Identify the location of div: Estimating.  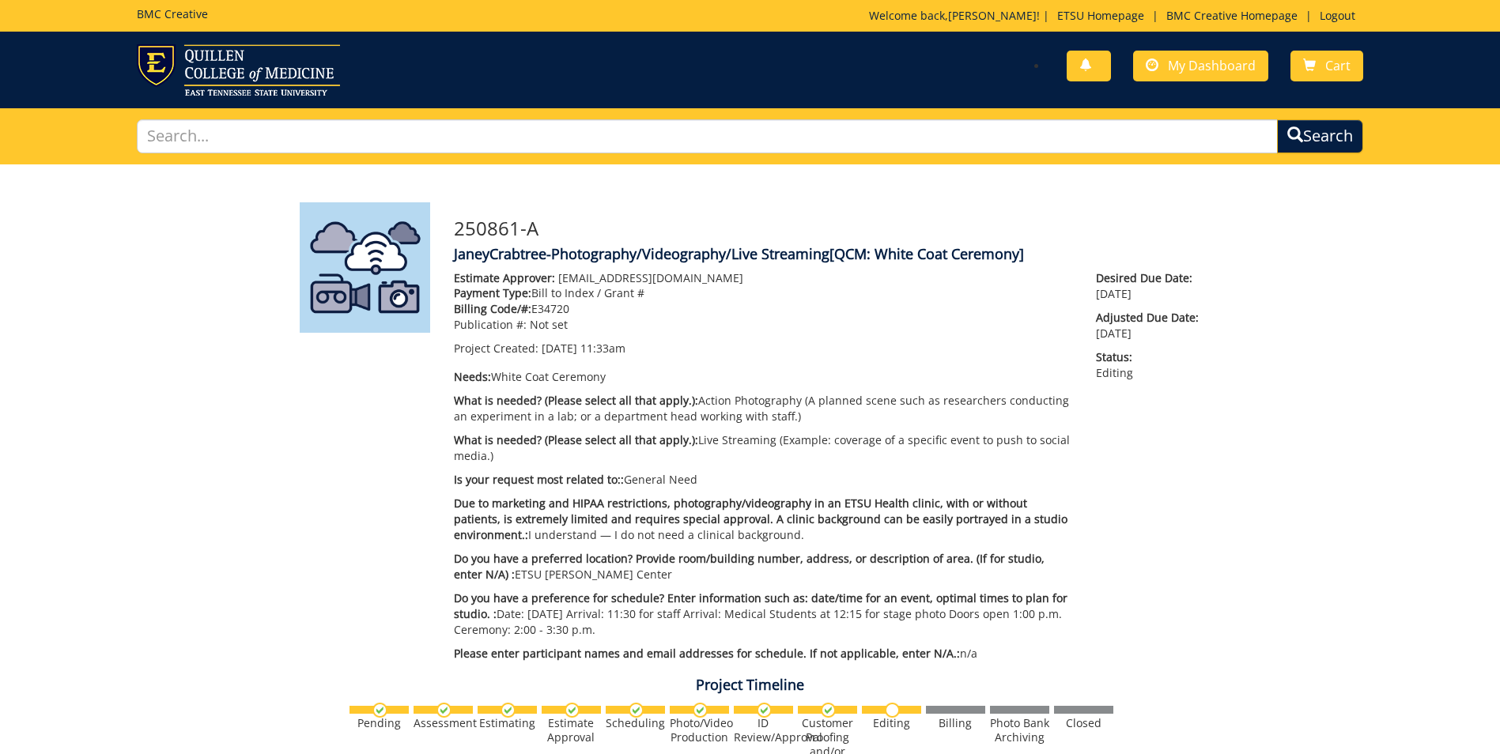
(507, 724).